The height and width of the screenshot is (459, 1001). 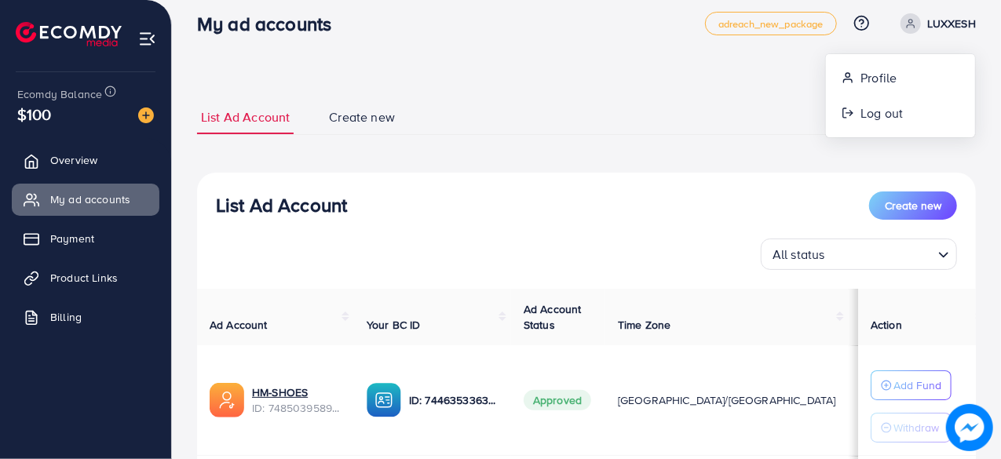 I want to click on a: Payment, so click(x=86, y=239).